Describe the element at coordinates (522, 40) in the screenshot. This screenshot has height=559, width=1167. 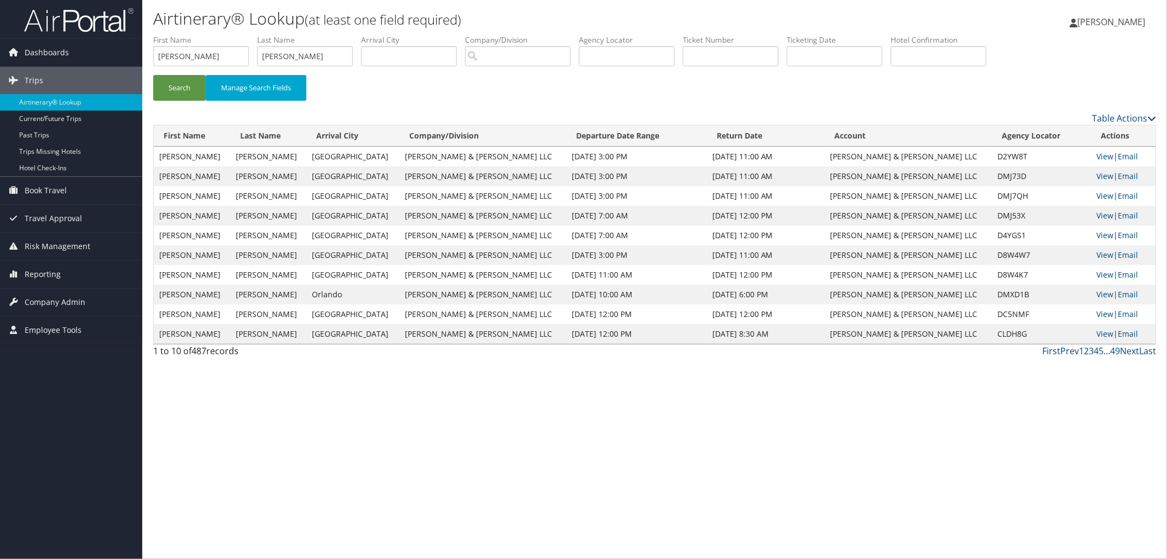
I see `label: Company/Division` at that location.